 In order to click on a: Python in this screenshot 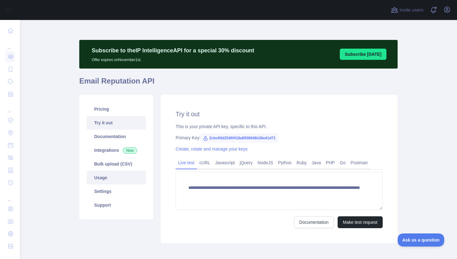, I will do `click(285, 162)`.